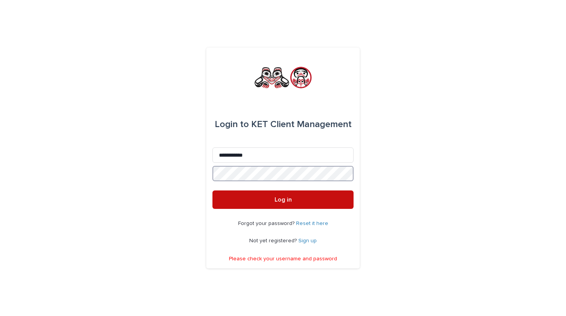 The width and height of the screenshot is (566, 316). I want to click on span: Not yet registered?, so click(274, 240).